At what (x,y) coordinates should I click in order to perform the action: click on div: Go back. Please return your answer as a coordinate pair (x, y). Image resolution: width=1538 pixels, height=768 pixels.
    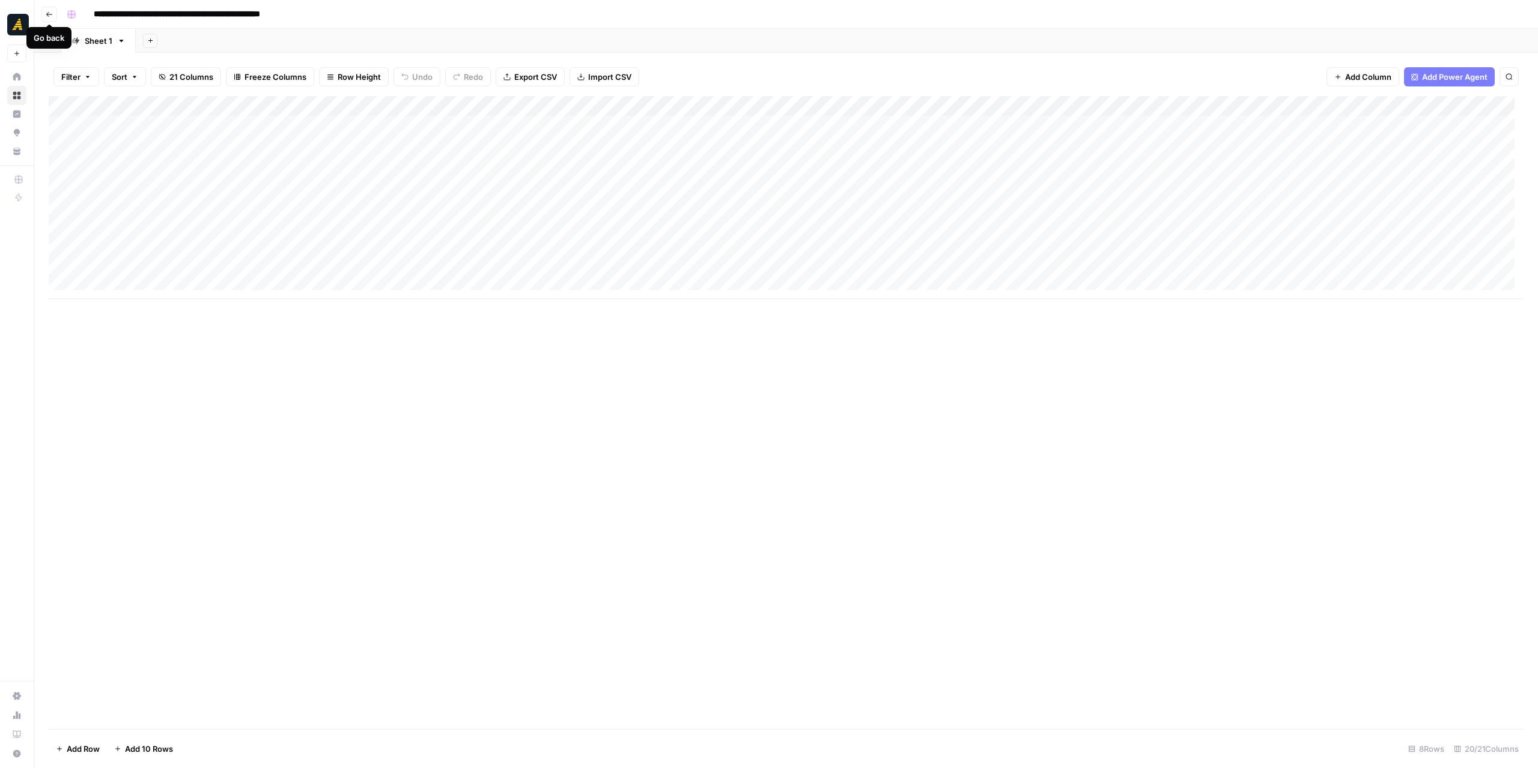
    Looking at the image, I should click on (49, 38).